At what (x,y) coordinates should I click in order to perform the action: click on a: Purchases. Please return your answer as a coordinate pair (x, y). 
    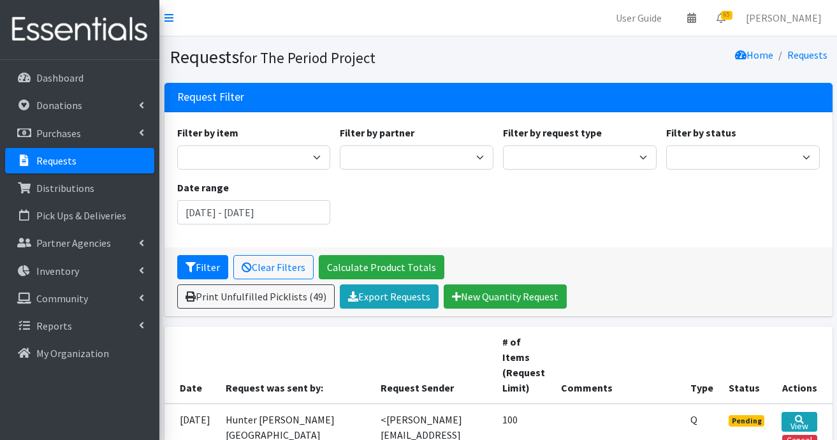
    Looking at the image, I should click on (80, 133).